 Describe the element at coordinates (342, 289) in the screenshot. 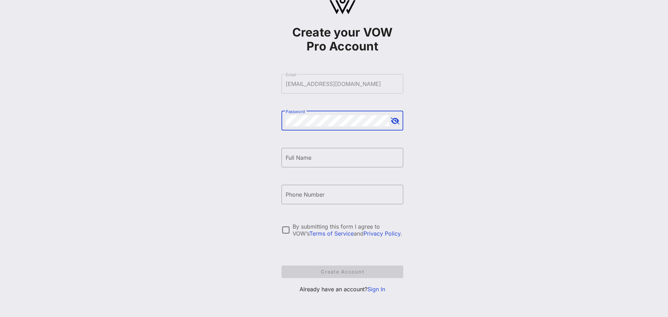

I see `p: Already have an account?` at that location.